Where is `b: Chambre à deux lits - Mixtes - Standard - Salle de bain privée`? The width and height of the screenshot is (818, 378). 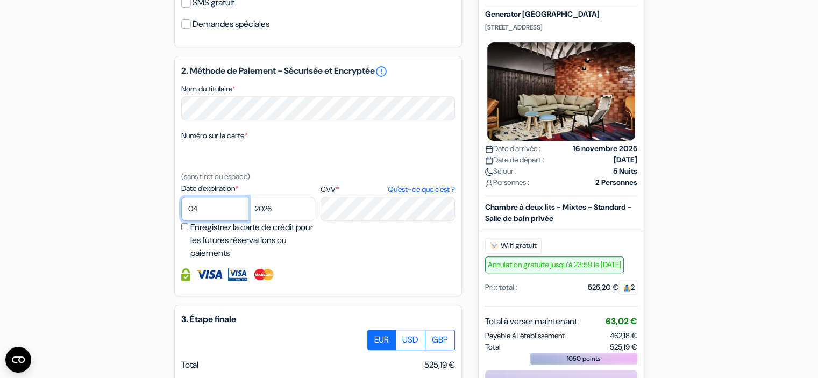 b: Chambre à deux lits - Mixtes - Standard - Salle de bain privée is located at coordinates (558, 212).